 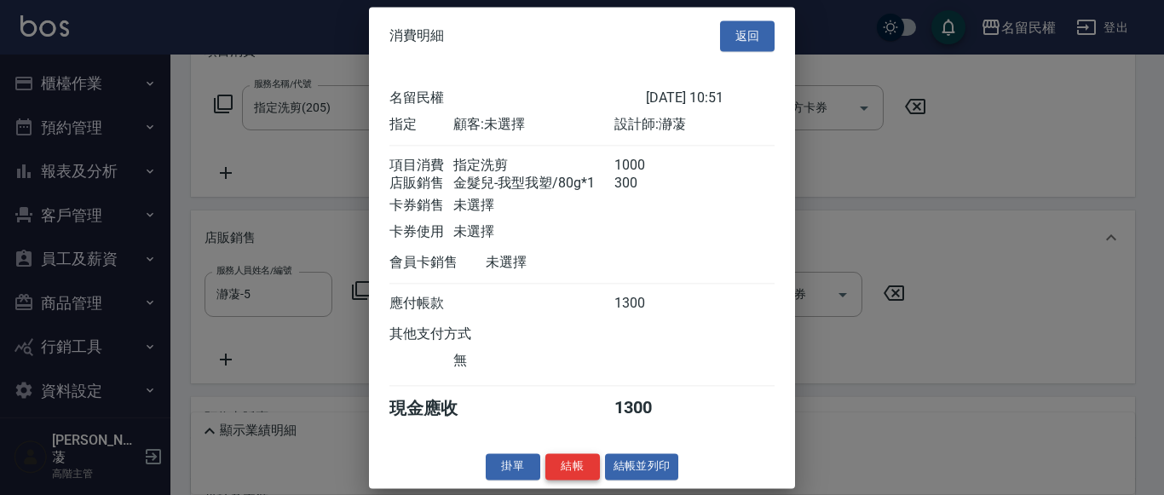 I want to click on div: 現金應收, so click(x=437, y=408).